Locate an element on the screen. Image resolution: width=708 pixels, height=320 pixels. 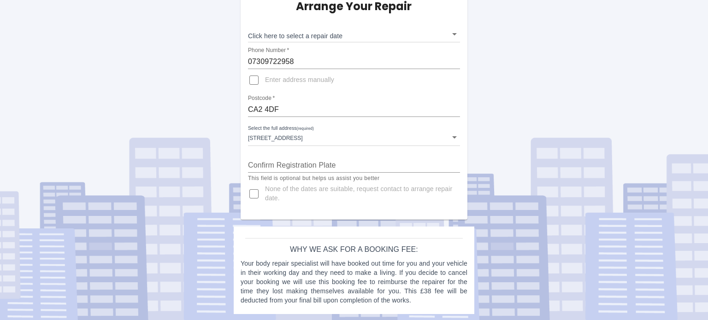
h6: Why we ask for a booking fee: is located at coordinates (354, 250).